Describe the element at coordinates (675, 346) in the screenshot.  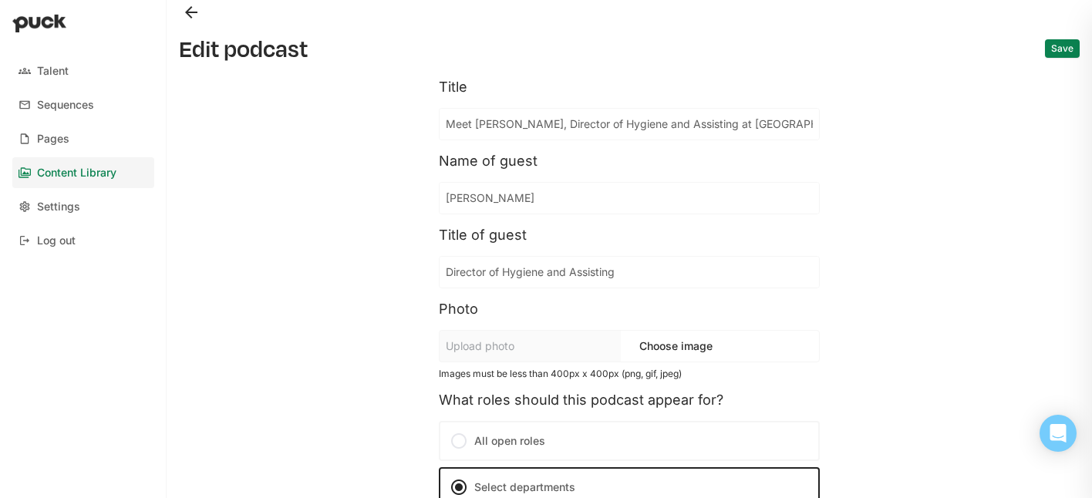
I see `button: Choose image` at that location.